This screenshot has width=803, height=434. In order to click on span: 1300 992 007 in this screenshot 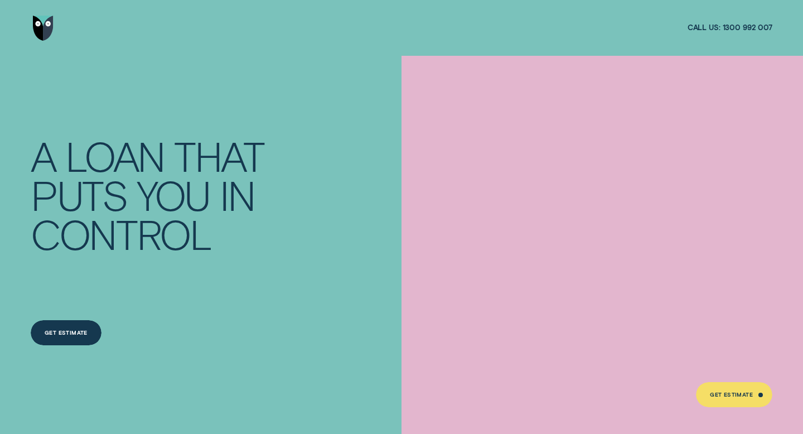, I will do `click(748, 27)`.